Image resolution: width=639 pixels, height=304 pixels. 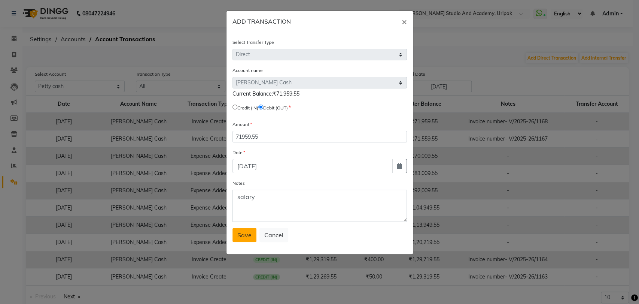 What do you see at coordinates (245, 235) in the screenshot?
I see `button: Save` at bounding box center [245, 235].